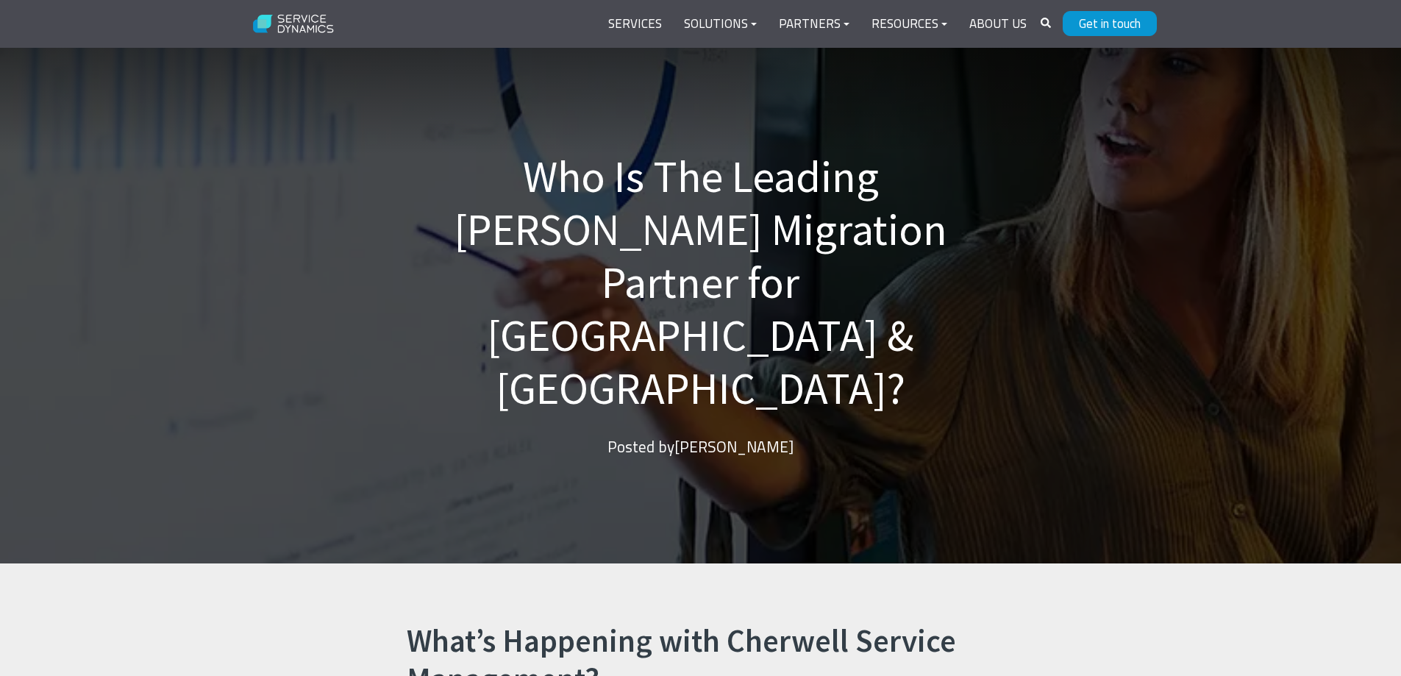 The image size is (1401, 676). I want to click on a: Resources, so click(909, 24).